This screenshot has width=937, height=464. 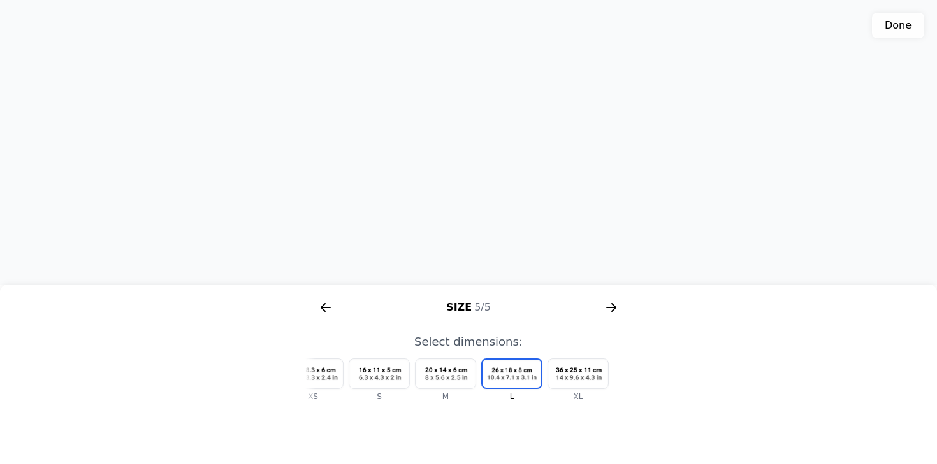 I want to click on div: Size, so click(x=468, y=308).